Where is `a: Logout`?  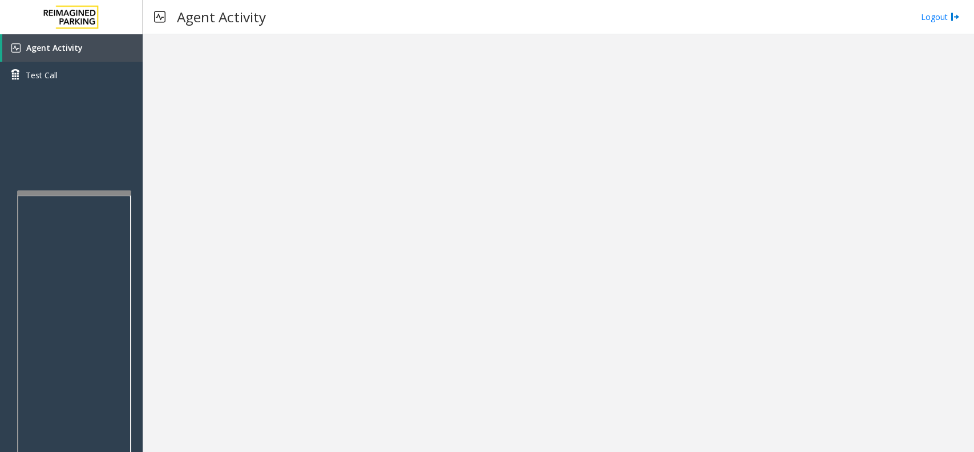
a: Logout is located at coordinates (941, 17).